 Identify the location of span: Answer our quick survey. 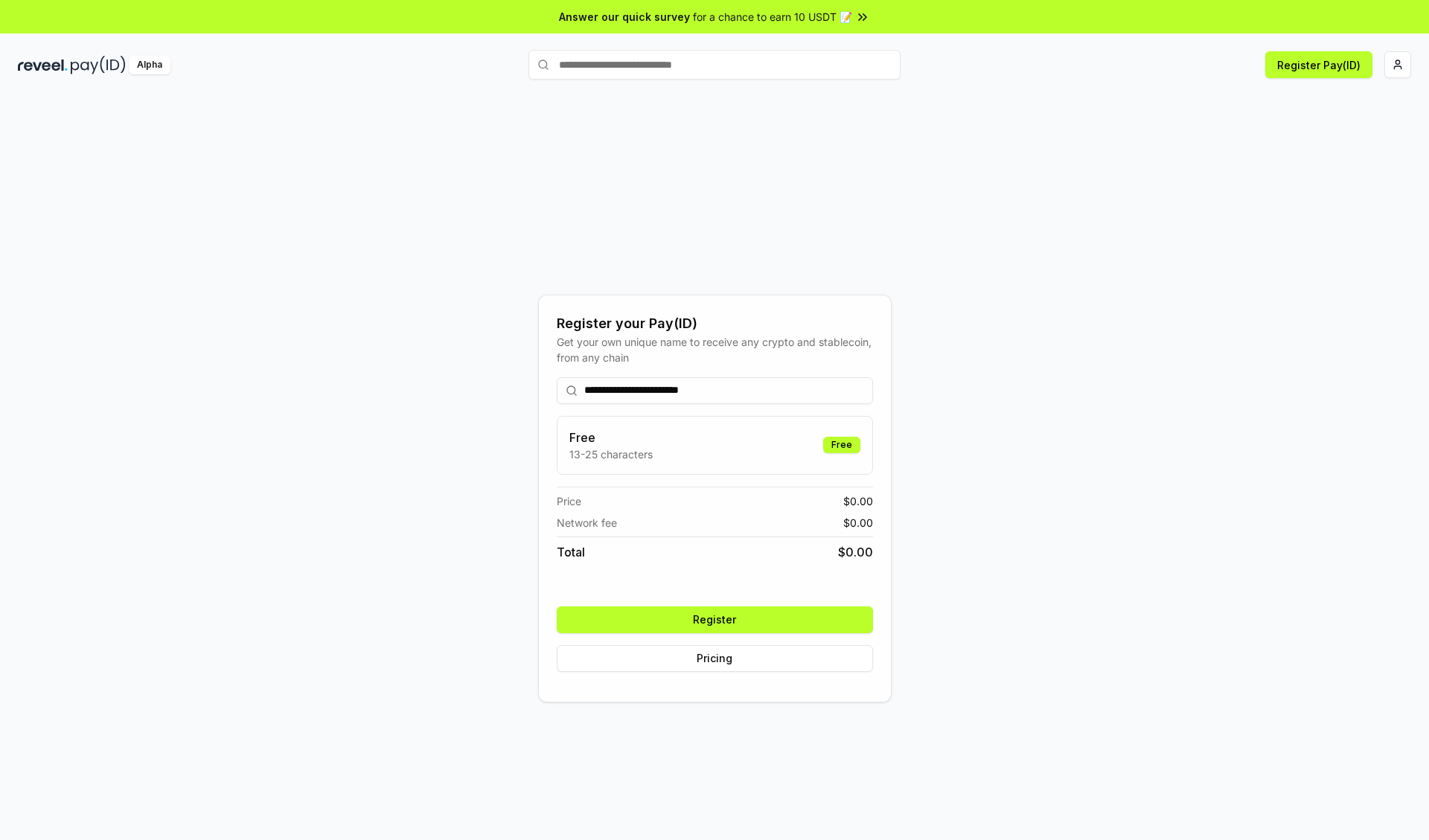
(624, 16).